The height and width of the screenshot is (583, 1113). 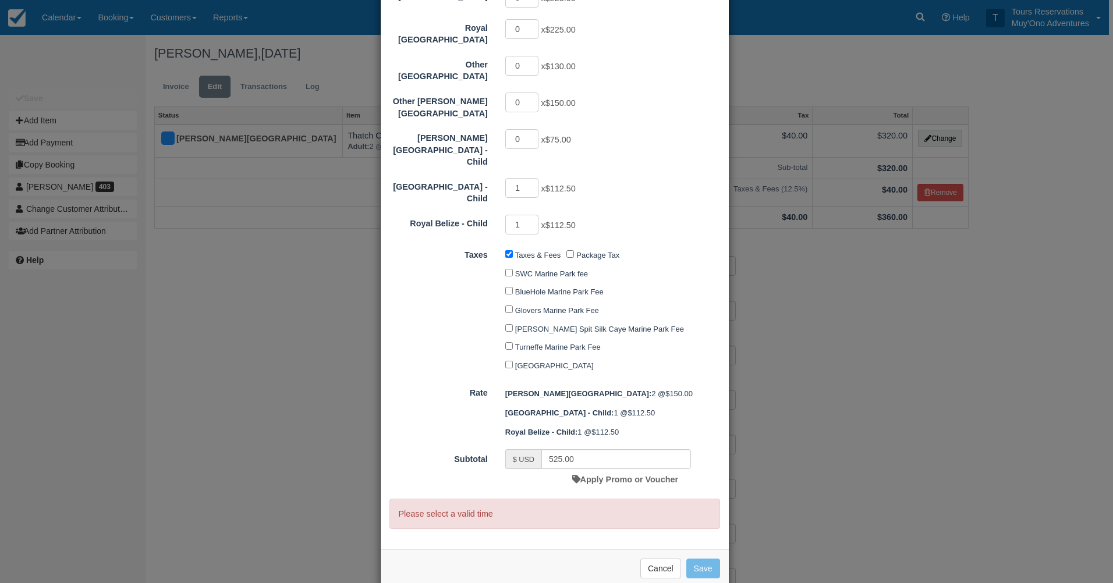 What do you see at coordinates (703, 569) in the screenshot?
I see `button: Save` at bounding box center [703, 569].